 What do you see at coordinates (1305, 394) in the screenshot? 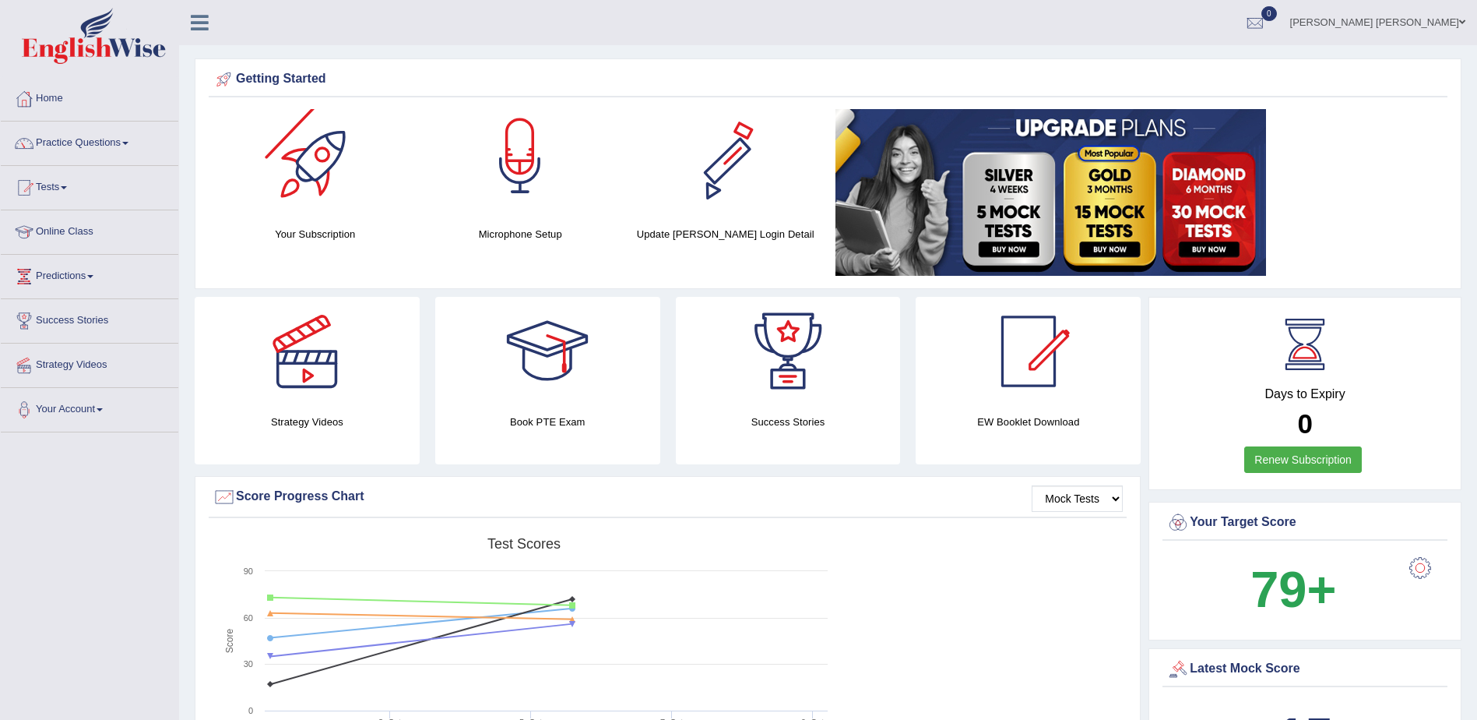
I see `h4: Days to Expiry` at bounding box center [1305, 394].